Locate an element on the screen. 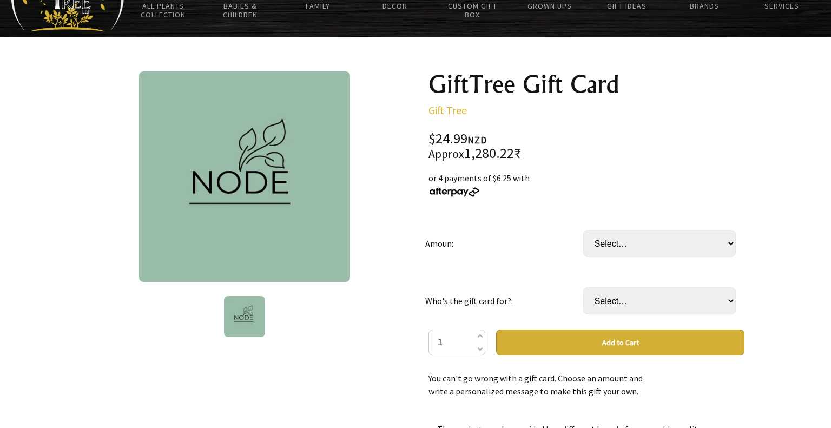 Image resolution: width=831 pixels, height=428 pixels. div: $24.99 1,280.22₹ is located at coordinates (587, 146).